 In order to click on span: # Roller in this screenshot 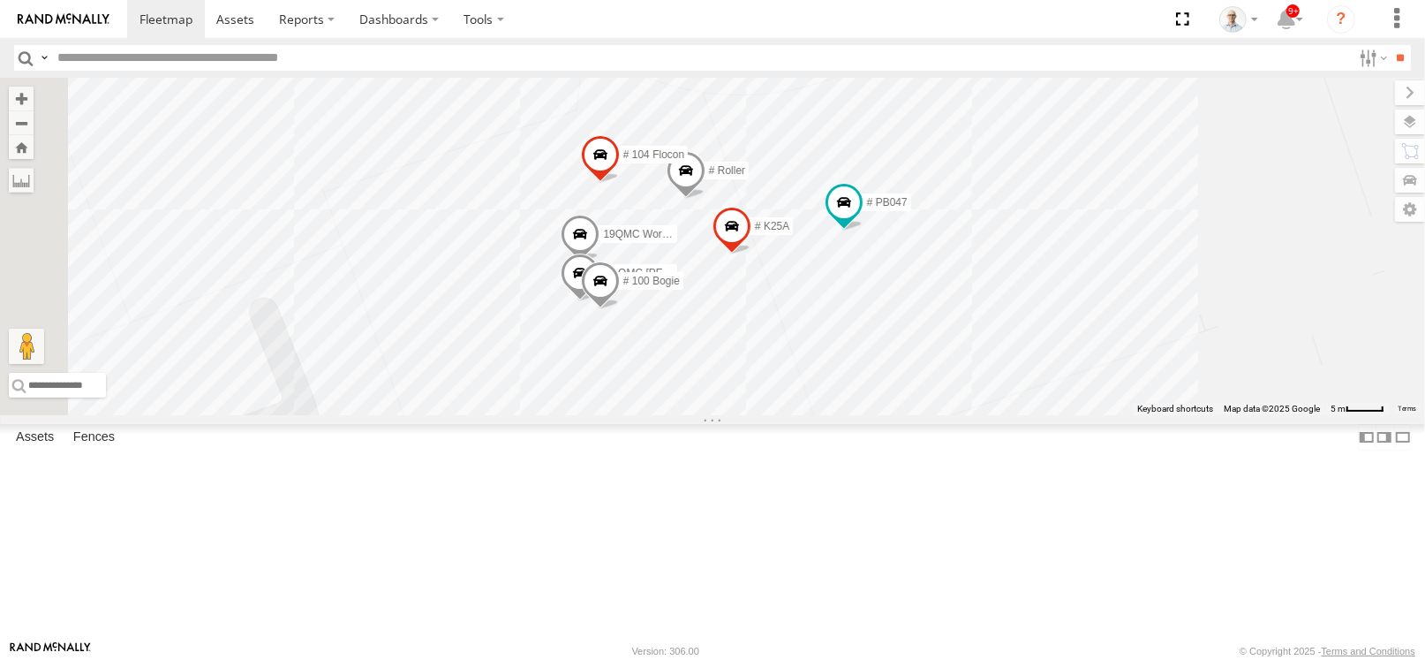, I will do `click(727, 170)`.